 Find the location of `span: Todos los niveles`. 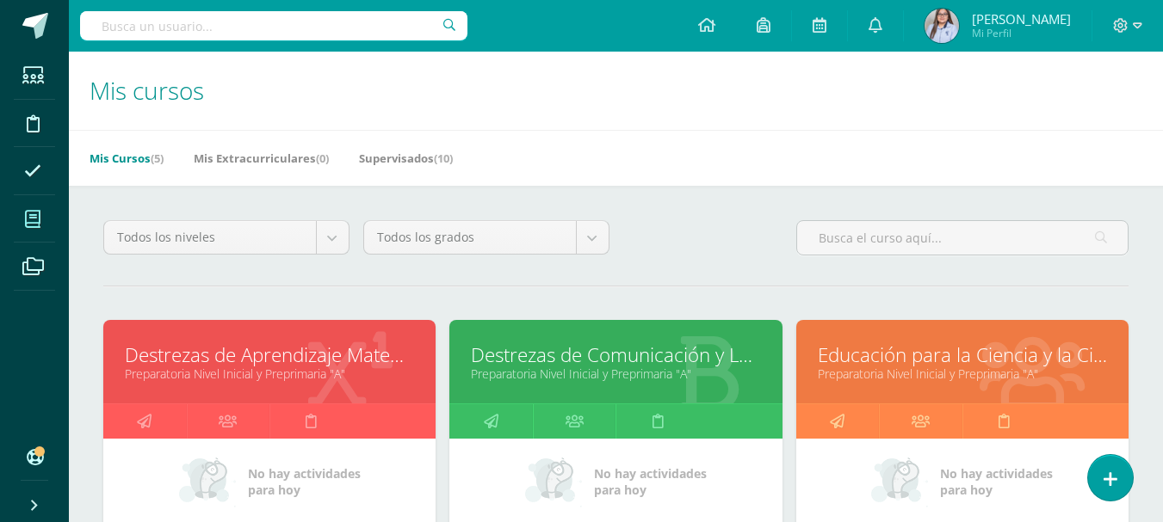

span: Todos los niveles is located at coordinates (210, 238).